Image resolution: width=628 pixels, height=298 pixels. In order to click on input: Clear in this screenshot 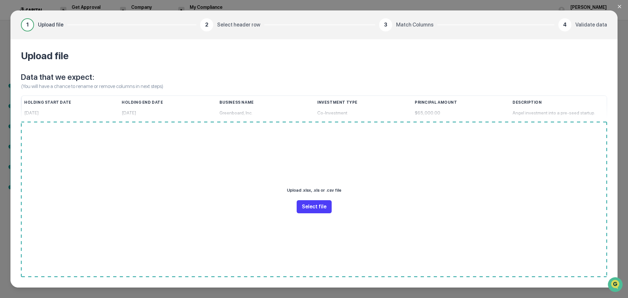, I will do `click(62, 33)`.